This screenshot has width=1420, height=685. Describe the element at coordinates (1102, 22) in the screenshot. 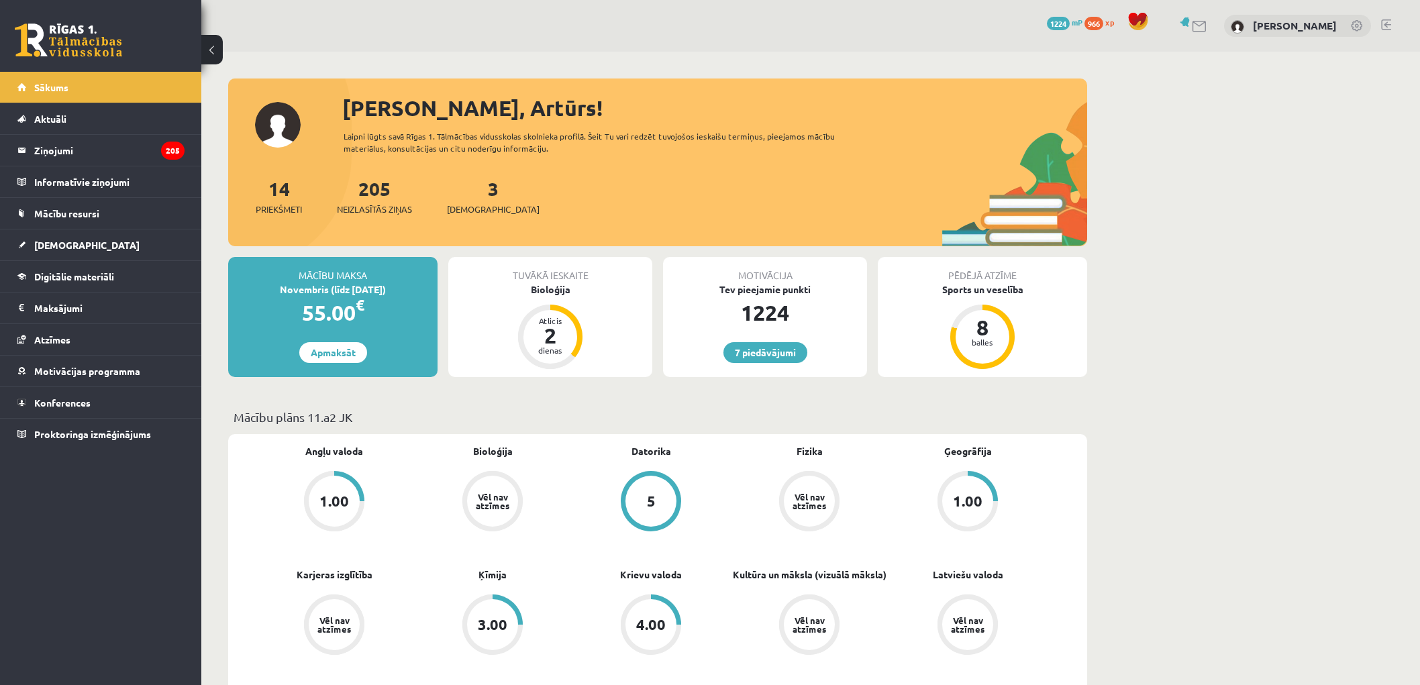

I see `a: 966 xp` at that location.